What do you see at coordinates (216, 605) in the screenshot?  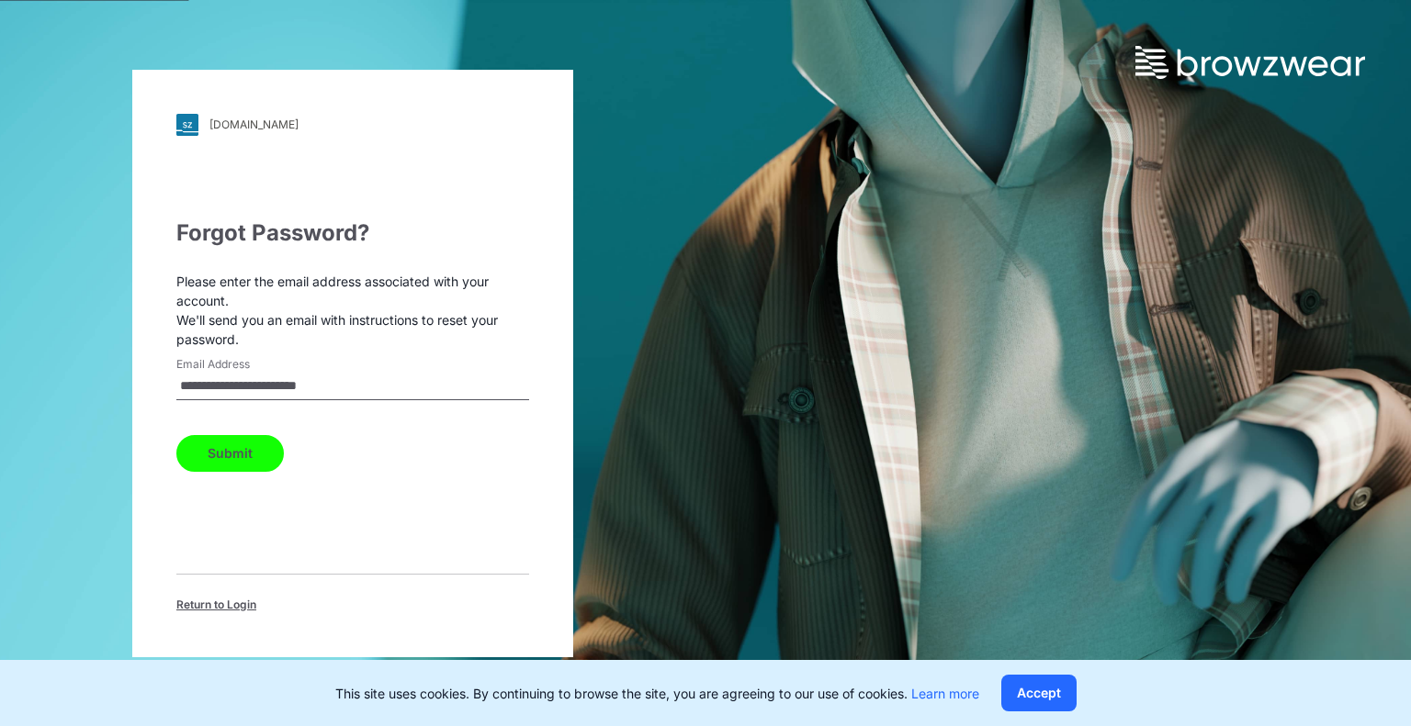 I see `span: Return to Login` at bounding box center [216, 605].